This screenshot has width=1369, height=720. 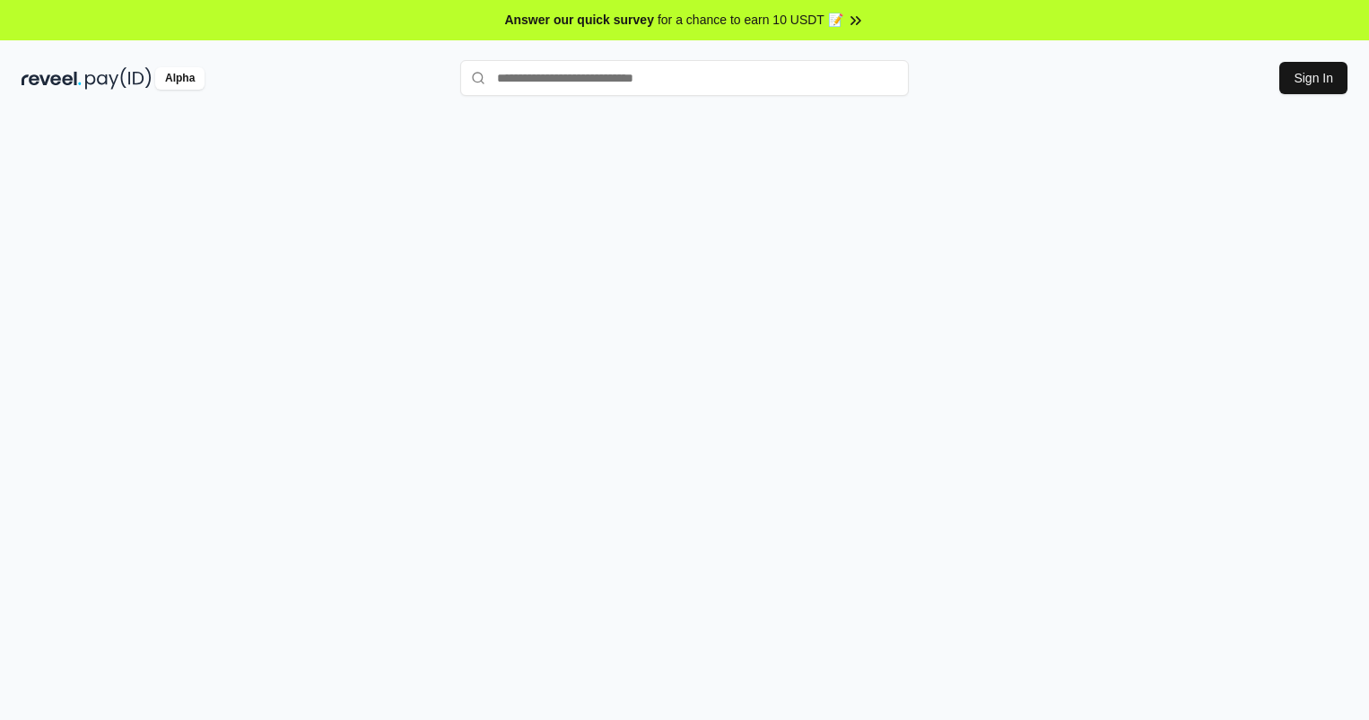 What do you see at coordinates (750, 20) in the screenshot?
I see `span: for a chance to earn 10 USDT 📝` at bounding box center [750, 20].